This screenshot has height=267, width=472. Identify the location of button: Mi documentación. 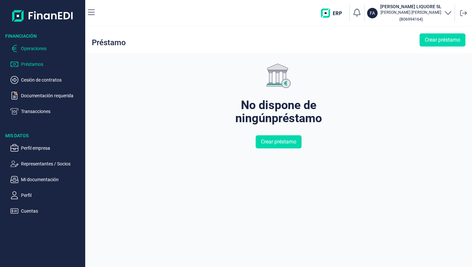
(47, 179).